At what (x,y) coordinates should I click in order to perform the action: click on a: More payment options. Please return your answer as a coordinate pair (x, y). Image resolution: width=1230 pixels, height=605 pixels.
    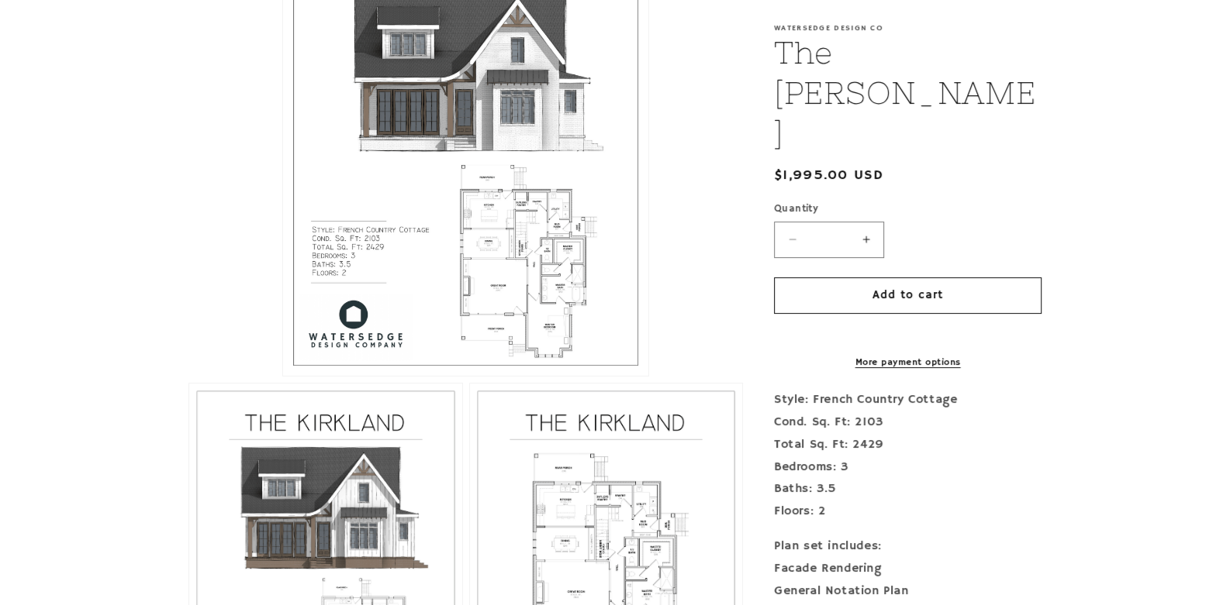
    Looking at the image, I should click on (907, 363).